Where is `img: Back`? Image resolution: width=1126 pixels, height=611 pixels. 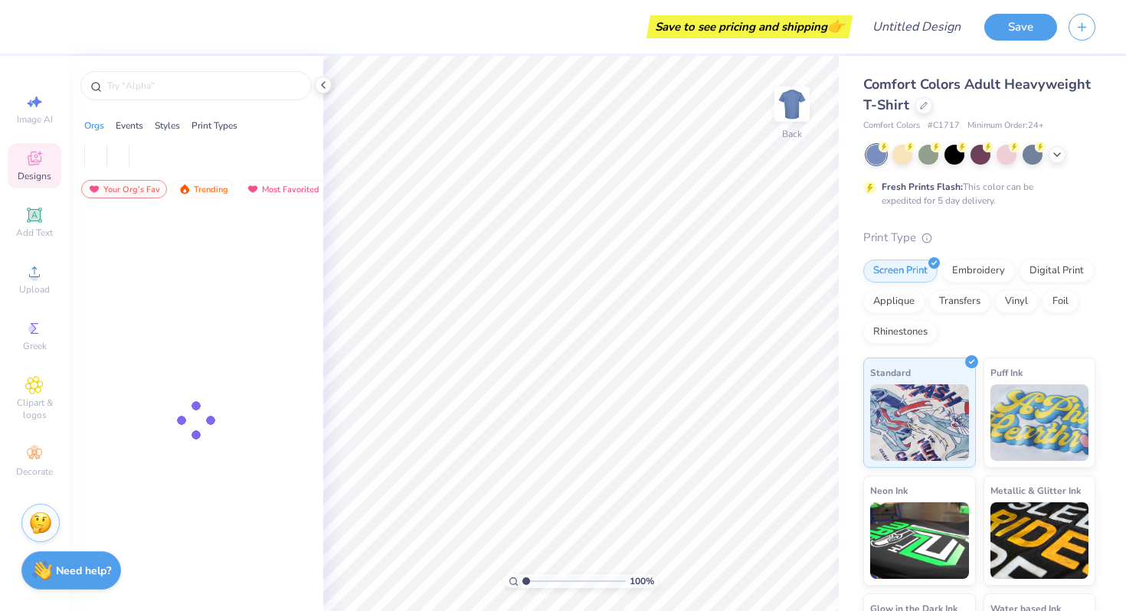
img: Back is located at coordinates (792, 104).